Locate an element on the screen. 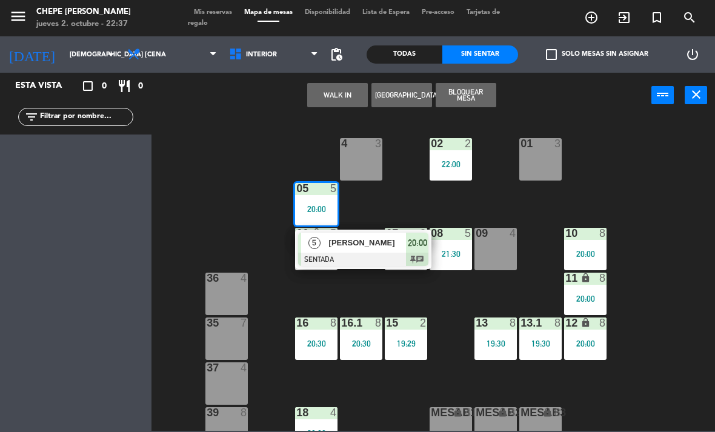  span: RESERVAR MESA is located at coordinates (591, 18).